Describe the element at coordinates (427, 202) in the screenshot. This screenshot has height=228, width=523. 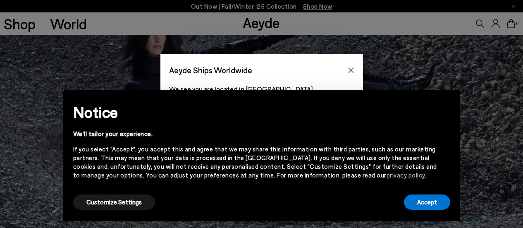
I see `button: Accept` at that location.